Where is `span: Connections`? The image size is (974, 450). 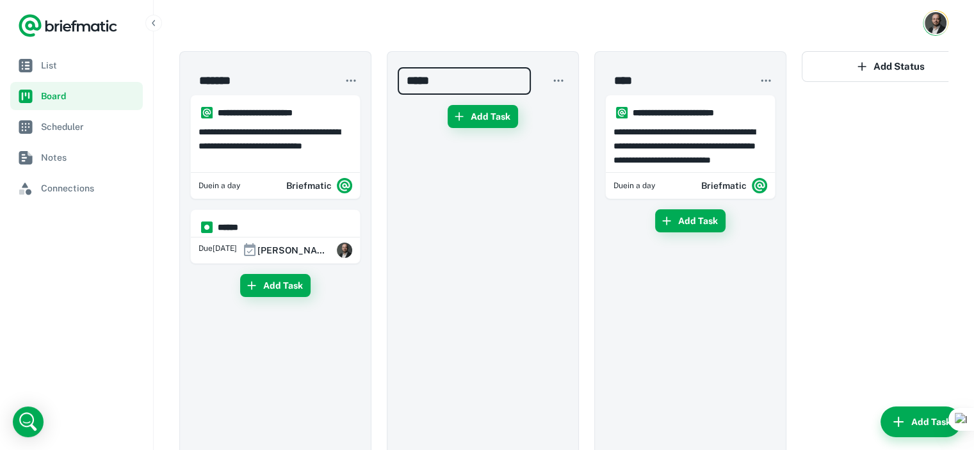
span: Connections is located at coordinates (89, 188).